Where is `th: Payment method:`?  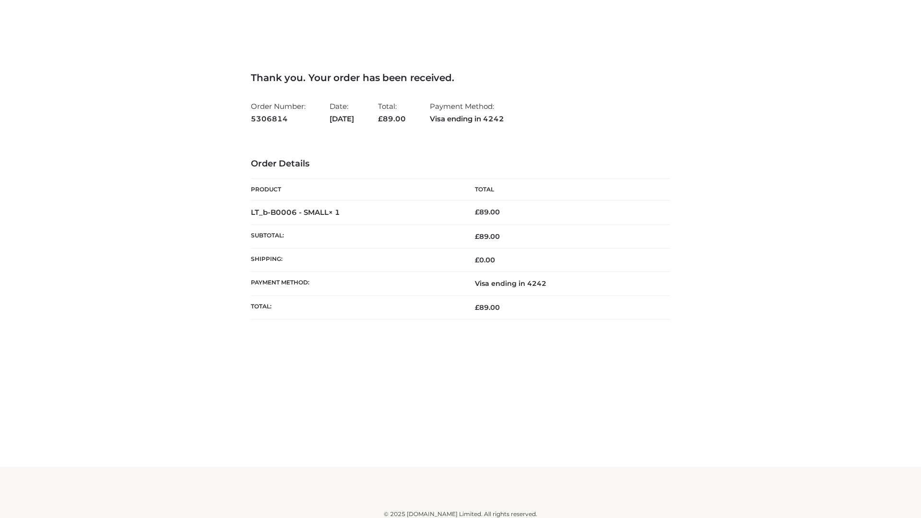 th: Payment method: is located at coordinates (355, 283).